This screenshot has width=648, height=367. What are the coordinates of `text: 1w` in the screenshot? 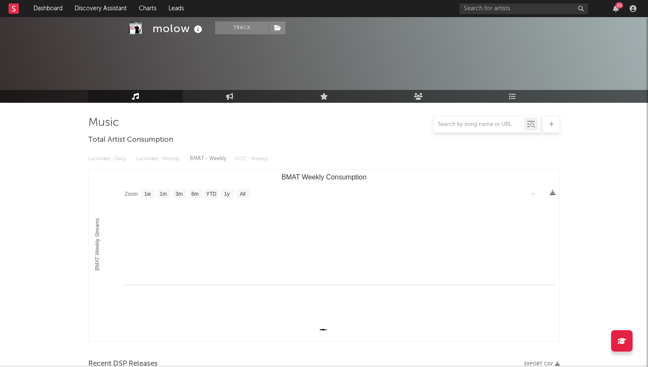 It's located at (148, 194).